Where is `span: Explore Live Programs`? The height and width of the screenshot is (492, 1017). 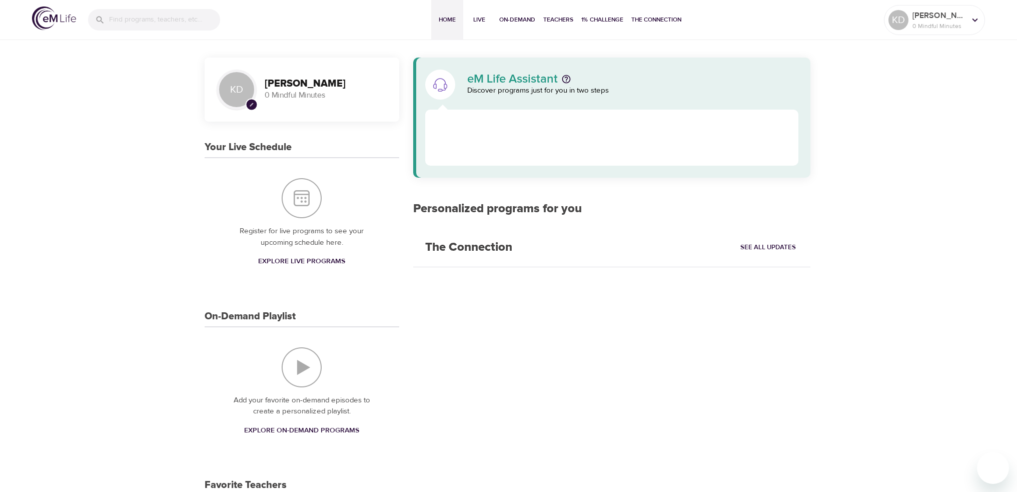 span: Explore Live Programs is located at coordinates (302, 261).